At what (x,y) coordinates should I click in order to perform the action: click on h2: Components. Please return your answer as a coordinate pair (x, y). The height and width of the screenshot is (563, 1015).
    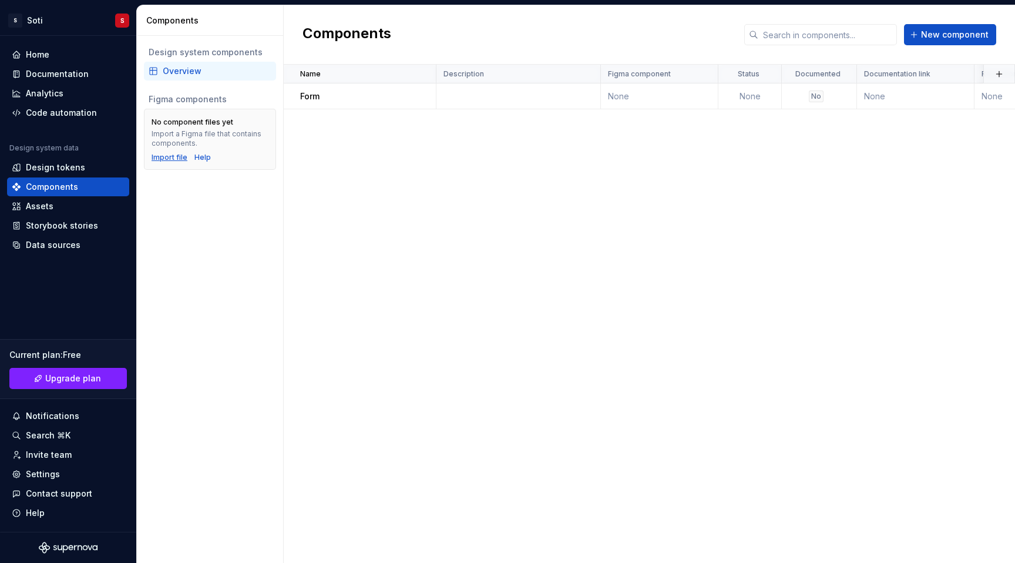
    Looking at the image, I should click on (346, 35).